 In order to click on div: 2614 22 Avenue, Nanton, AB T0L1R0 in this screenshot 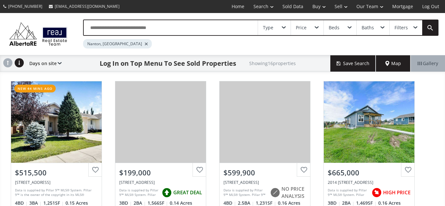, I will do `click(161, 183)`.